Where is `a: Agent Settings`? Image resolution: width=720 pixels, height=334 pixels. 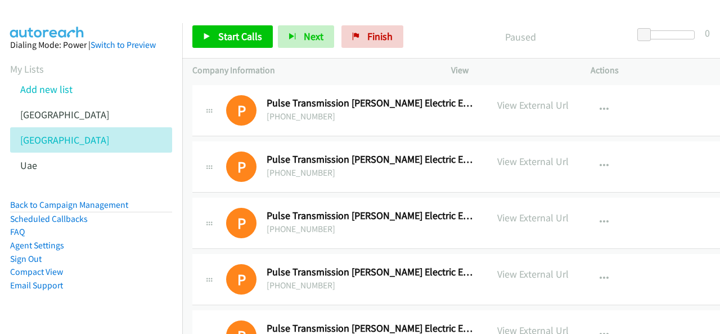 a: Agent Settings is located at coordinates (37, 245).